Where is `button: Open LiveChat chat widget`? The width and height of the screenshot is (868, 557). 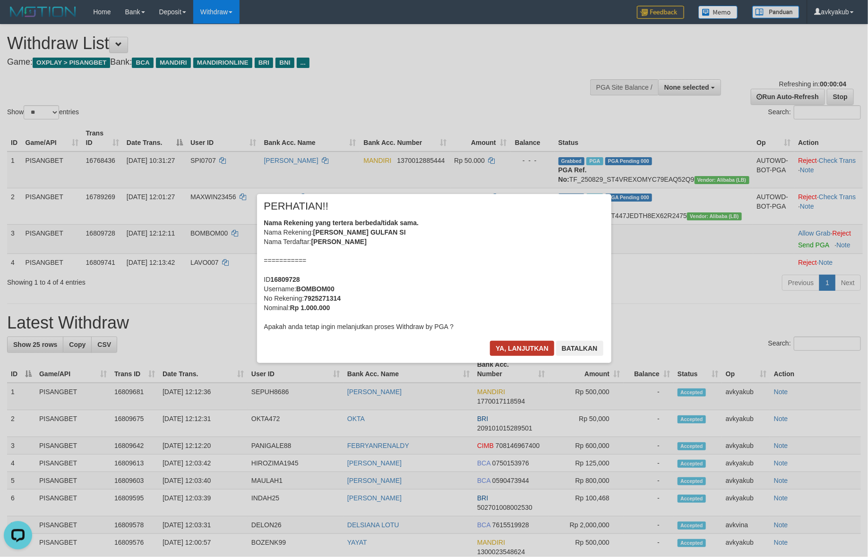 button: Open LiveChat chat widget is located at coordinates (18, 18).